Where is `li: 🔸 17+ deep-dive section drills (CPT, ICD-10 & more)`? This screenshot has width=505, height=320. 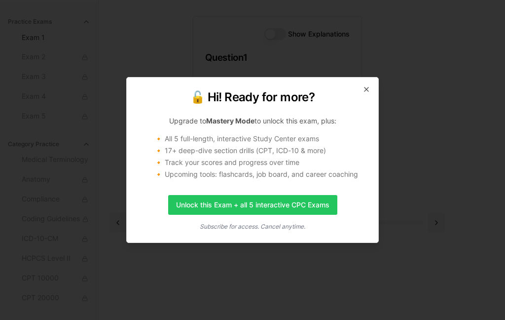 li: 🔸 17+ deep-dive section drills (CPT, ICD-10 & more) is located at coordinates (260, 150).